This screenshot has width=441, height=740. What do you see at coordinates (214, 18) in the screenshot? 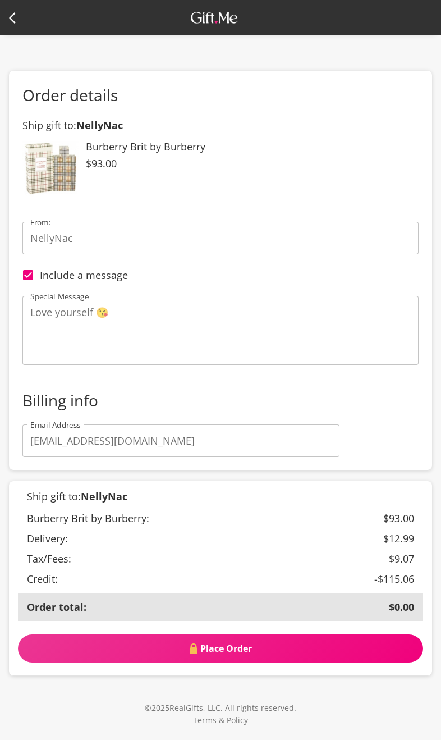
I see `img: GiftMe Logo` at bounding box center [214, 18].